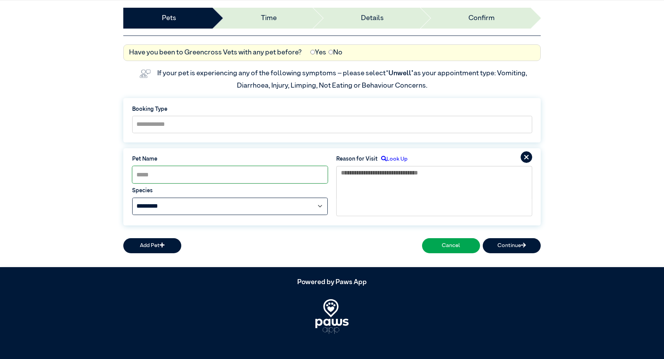 The height and width of the screenshot is (359, 664). What do you see at coordinates (169, 18) in the screenshot?
I see `a: Pets` at bounding box center [169, 18].